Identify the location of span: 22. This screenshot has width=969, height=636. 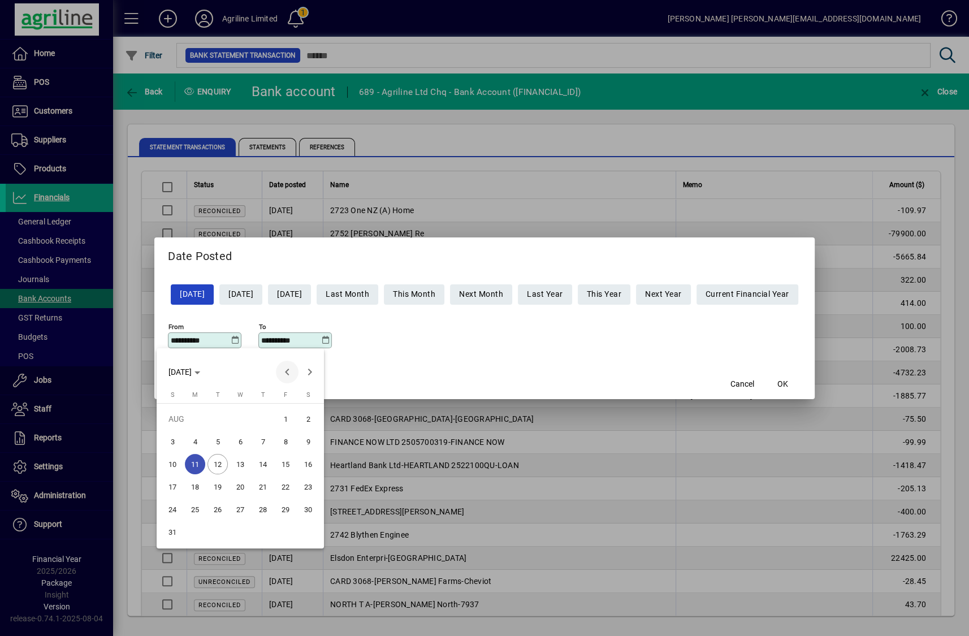
(286, 487).